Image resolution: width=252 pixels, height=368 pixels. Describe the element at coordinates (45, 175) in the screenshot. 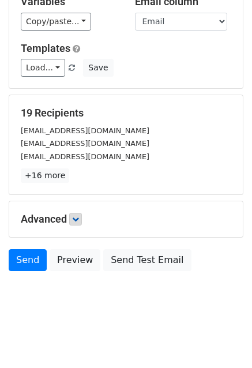

I see `a: +16 more` at that location.